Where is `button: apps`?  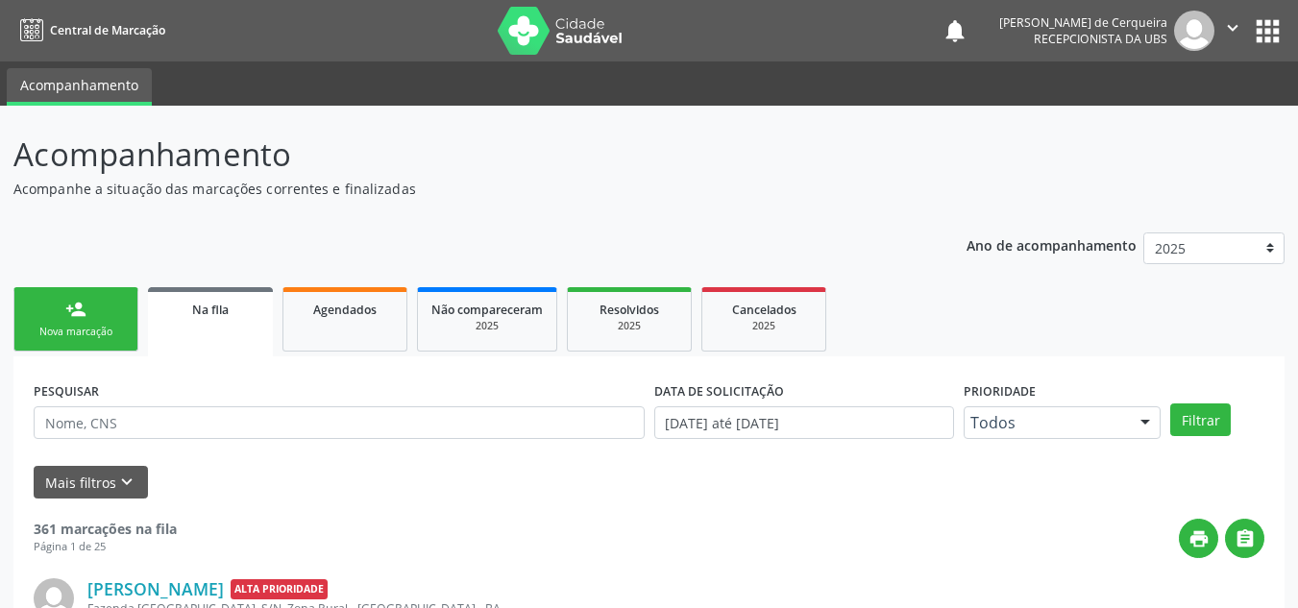 button: apps is located at coordinates (1267, 31).